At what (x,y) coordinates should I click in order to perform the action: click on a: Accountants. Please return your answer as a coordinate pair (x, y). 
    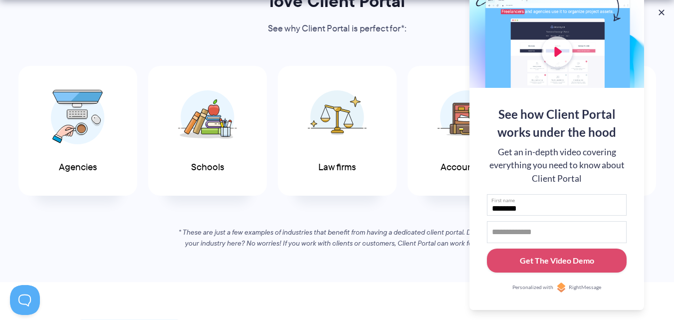
    Looking at the image, I should click on (467, 131).